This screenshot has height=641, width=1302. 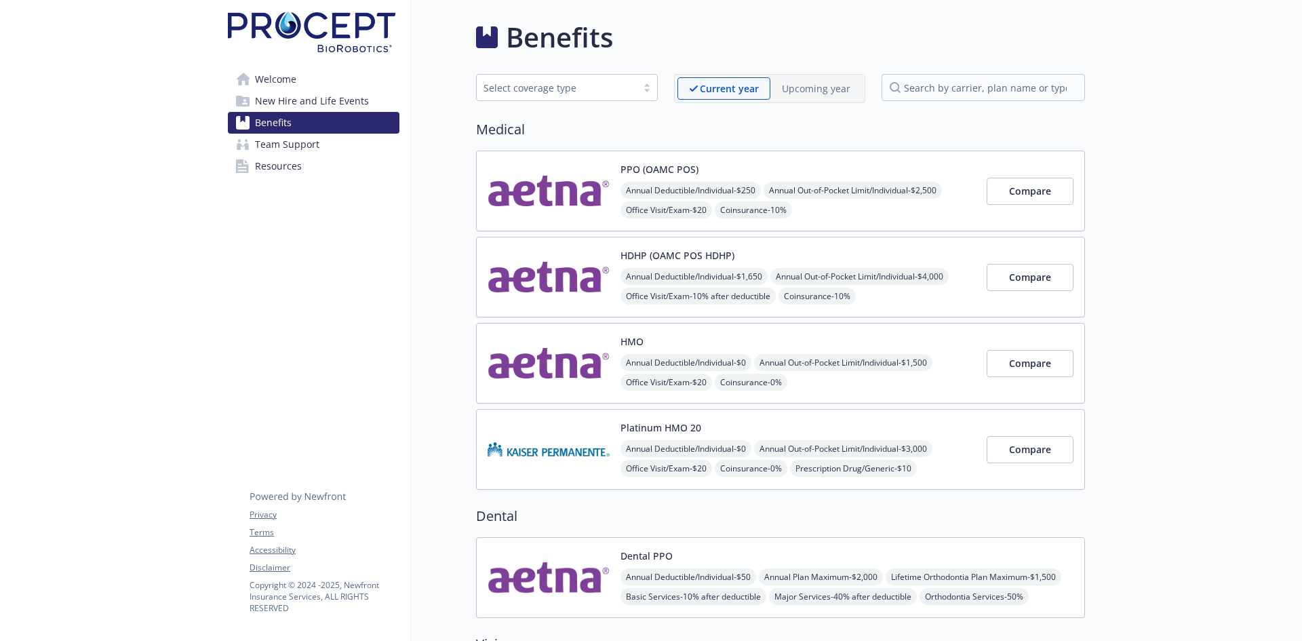 I want to click on span: Annual Out-of-Pocket Limit/Individual - $2,500, so click(x=852, y=190).